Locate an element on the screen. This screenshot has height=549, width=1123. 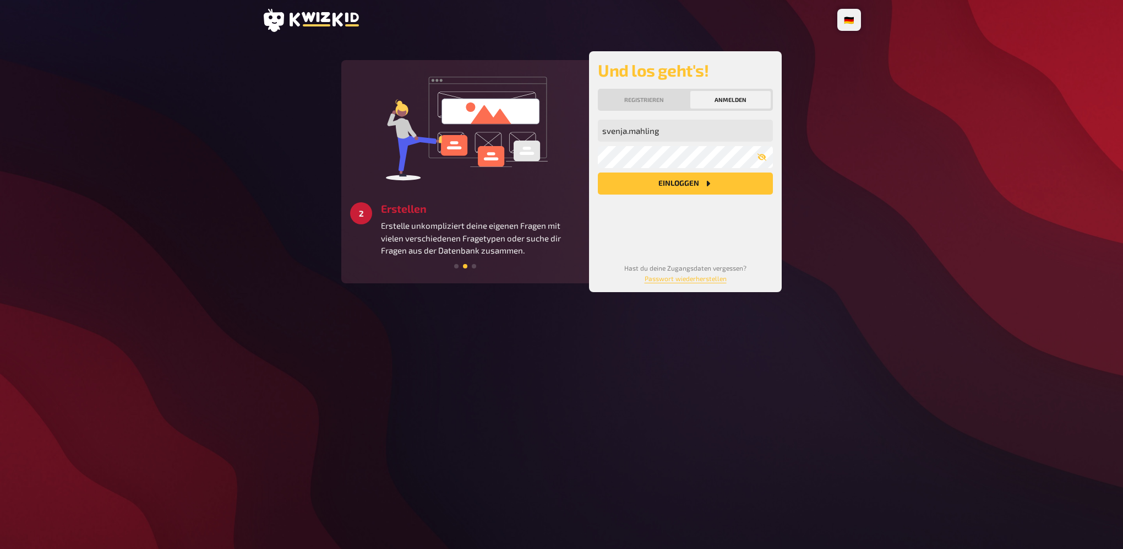
h2: Und los geht's! is located at coordinates (686, 70).